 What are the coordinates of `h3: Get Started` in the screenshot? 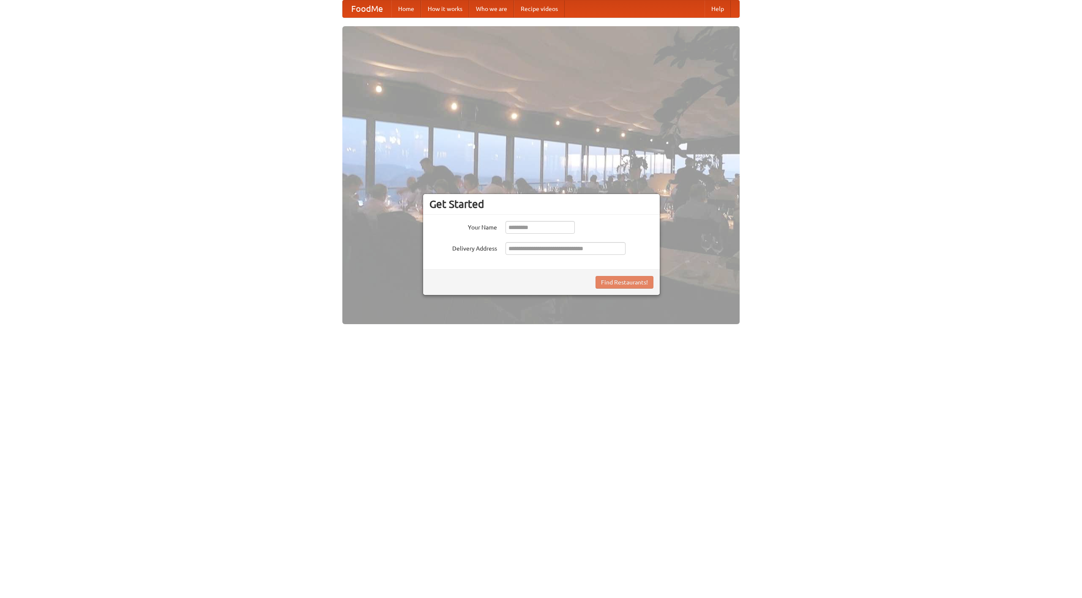 It's located at (542, 204).